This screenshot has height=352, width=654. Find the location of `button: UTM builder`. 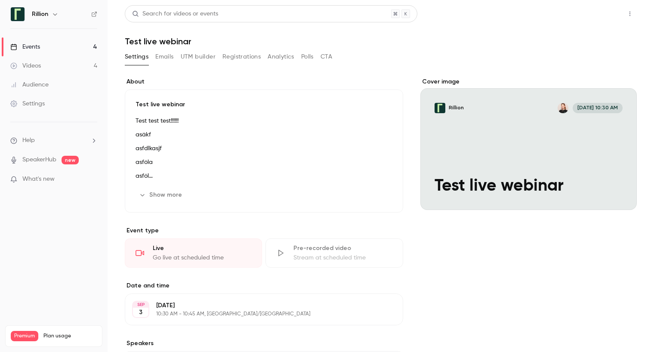

button: UTM builder is located at coordinates (198, 57).